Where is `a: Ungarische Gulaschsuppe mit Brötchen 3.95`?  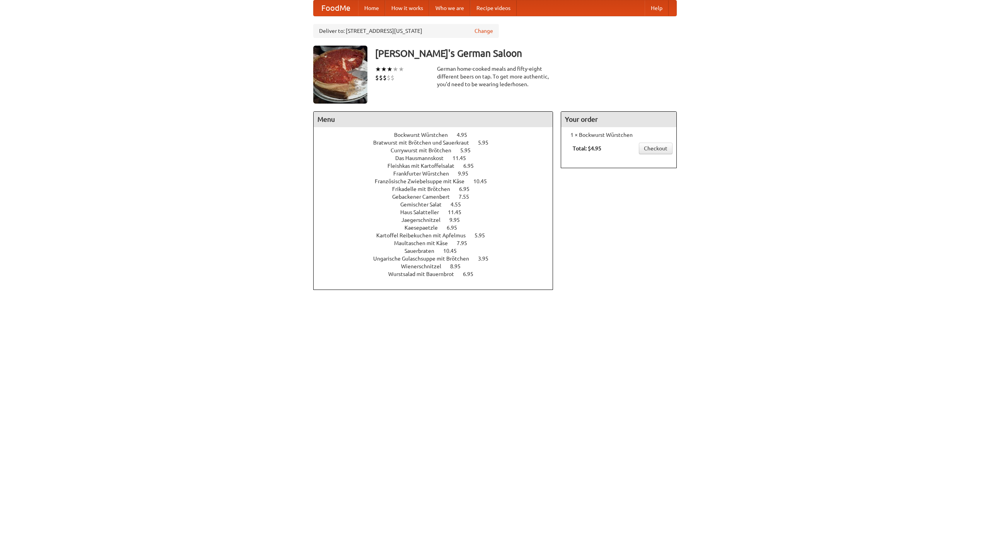
a: Ungarische Gulaschsuppe mit Brötchen 3.95 is located at coordinates (438, 259).